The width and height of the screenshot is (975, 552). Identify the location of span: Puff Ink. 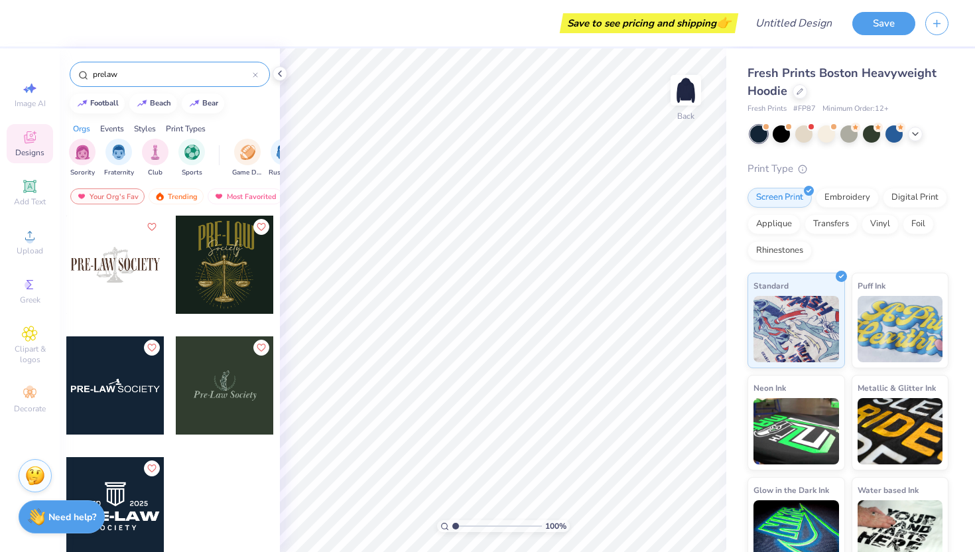
(871, 285).